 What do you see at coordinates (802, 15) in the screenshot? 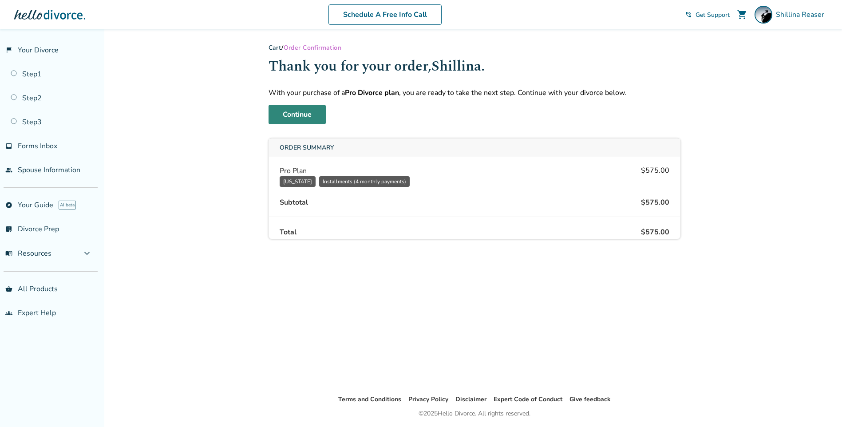
I see `span: Shillina Reaser` at bounding box center [802, 15].